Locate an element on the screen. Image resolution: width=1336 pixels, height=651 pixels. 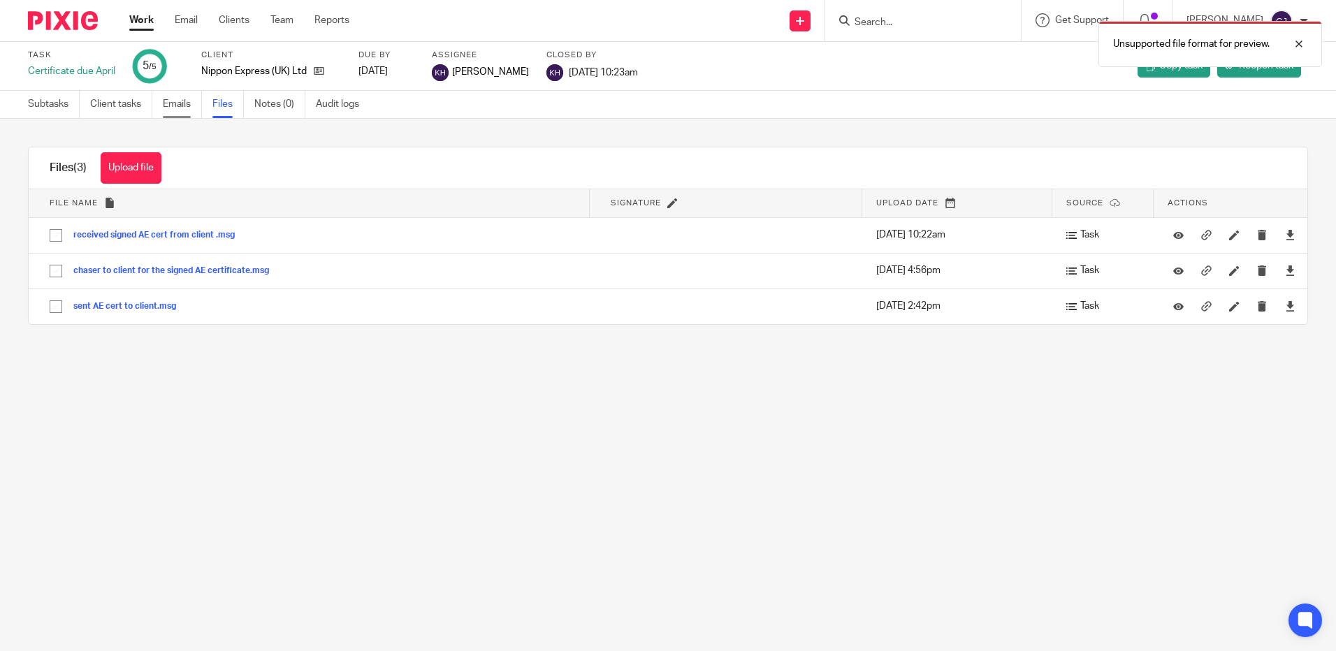
h1: Files is located at coordinates (68, 168).